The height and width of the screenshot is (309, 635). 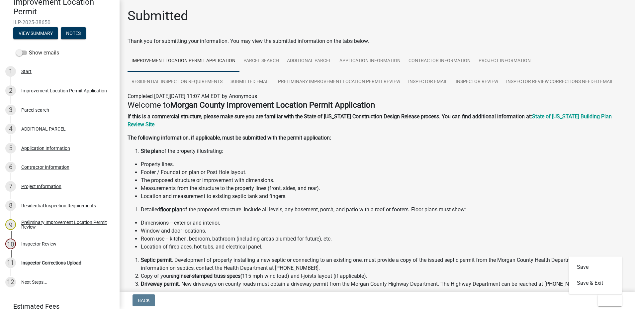 What do you see at coordinates (384, 288) in the screenshot?
I see `li: . New driveways on county roads must obtain a driveway permit from the Morgan County Highway Depa...` at bounding box center [384, 288].